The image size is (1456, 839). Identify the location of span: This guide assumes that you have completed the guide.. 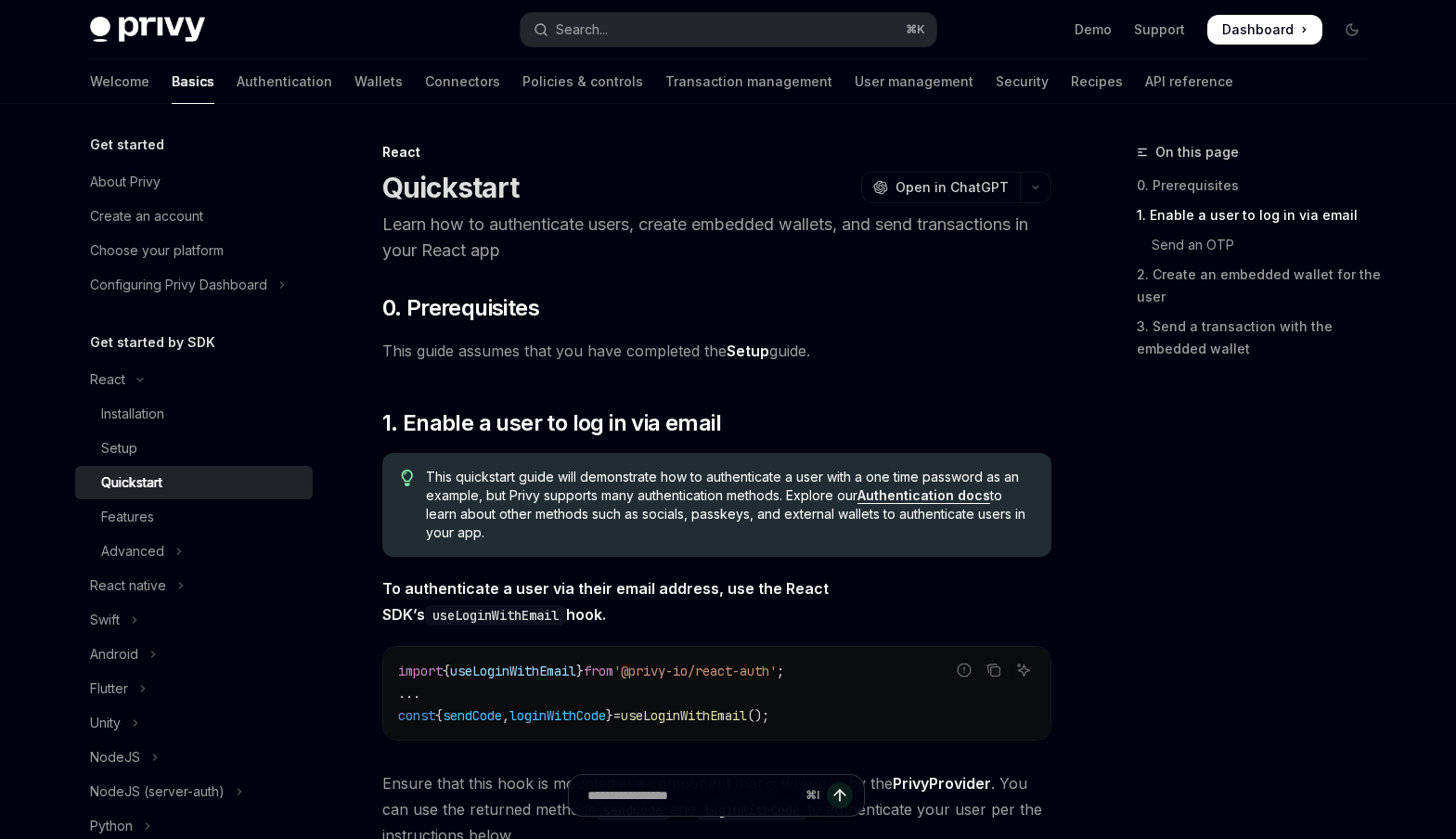
(717, 351).